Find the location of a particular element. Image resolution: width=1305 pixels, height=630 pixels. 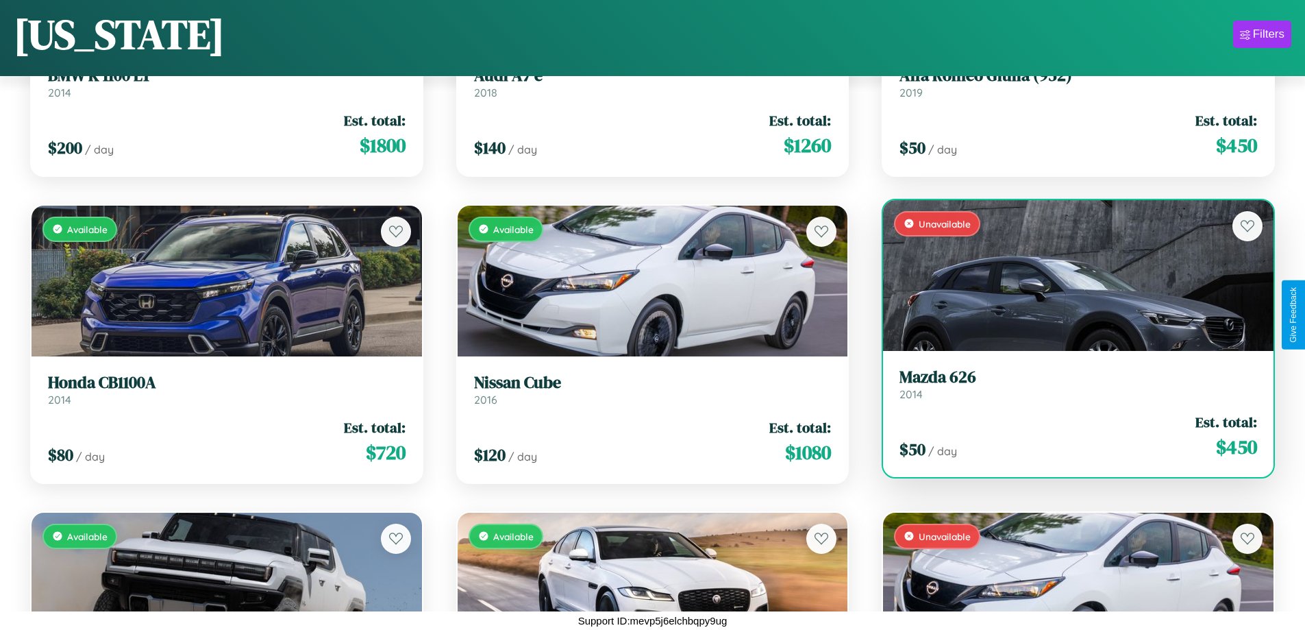

a: Nissan Cube2016 is located at coordinates (653, 389).